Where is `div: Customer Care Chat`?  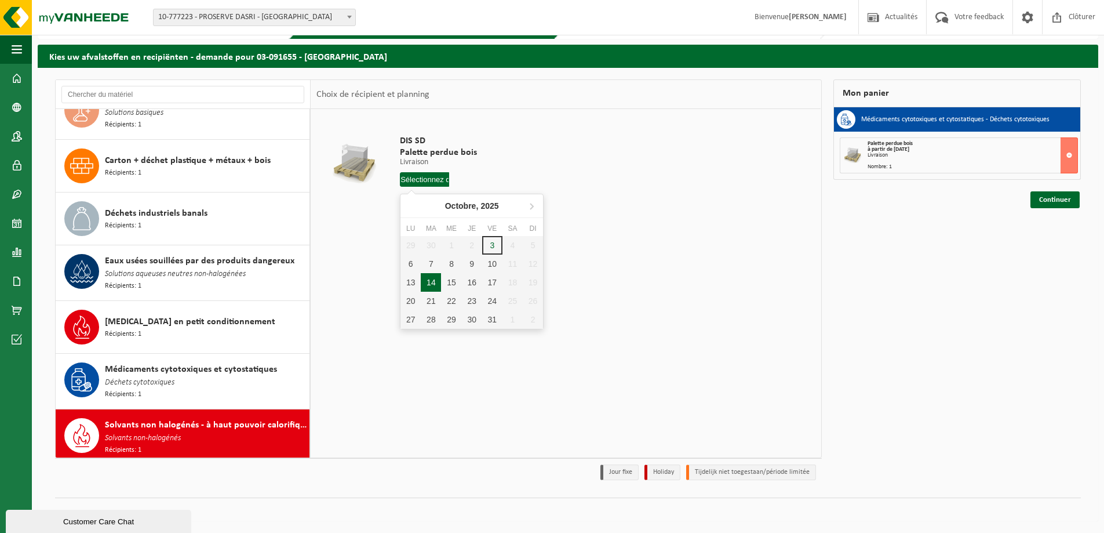 div: Customer Care Chat is located at coordinates (93, 14).